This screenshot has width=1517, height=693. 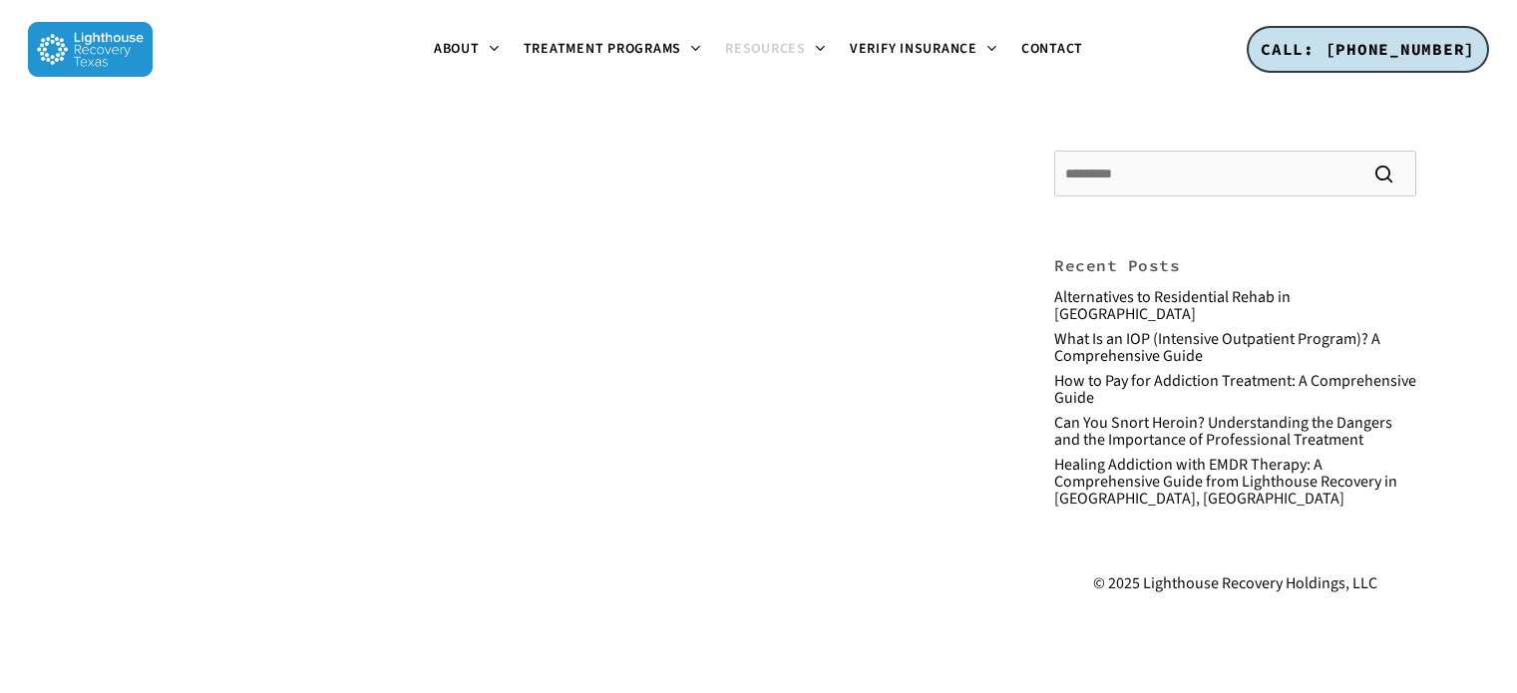 I want to click on a: What Is an IOP (Intensive Outpatient Program)? A Comprehensive Guide, so click(x=1235, y=348).